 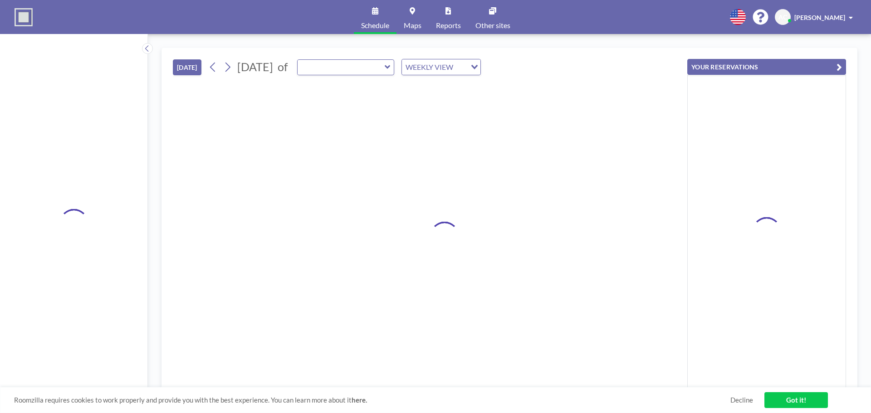 I want to click on span: Other sites, so click(x=492, y=25).